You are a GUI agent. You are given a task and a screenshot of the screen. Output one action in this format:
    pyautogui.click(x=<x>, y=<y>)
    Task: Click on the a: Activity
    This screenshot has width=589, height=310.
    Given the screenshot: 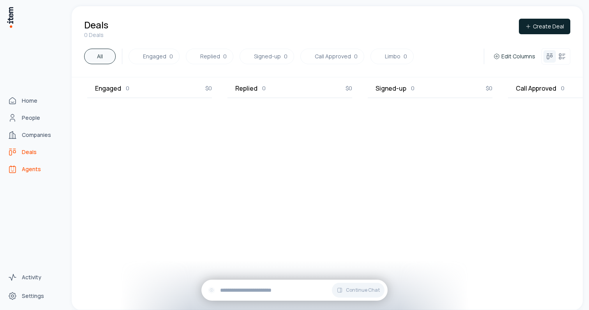 What is the action you would take?
    pyautogui.click(x=34, y=278)
    